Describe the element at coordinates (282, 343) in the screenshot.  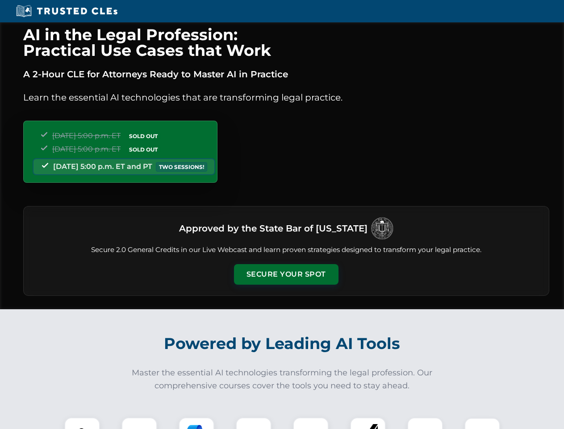
I see `h2: Powered by Leading AI Tools` at that location.